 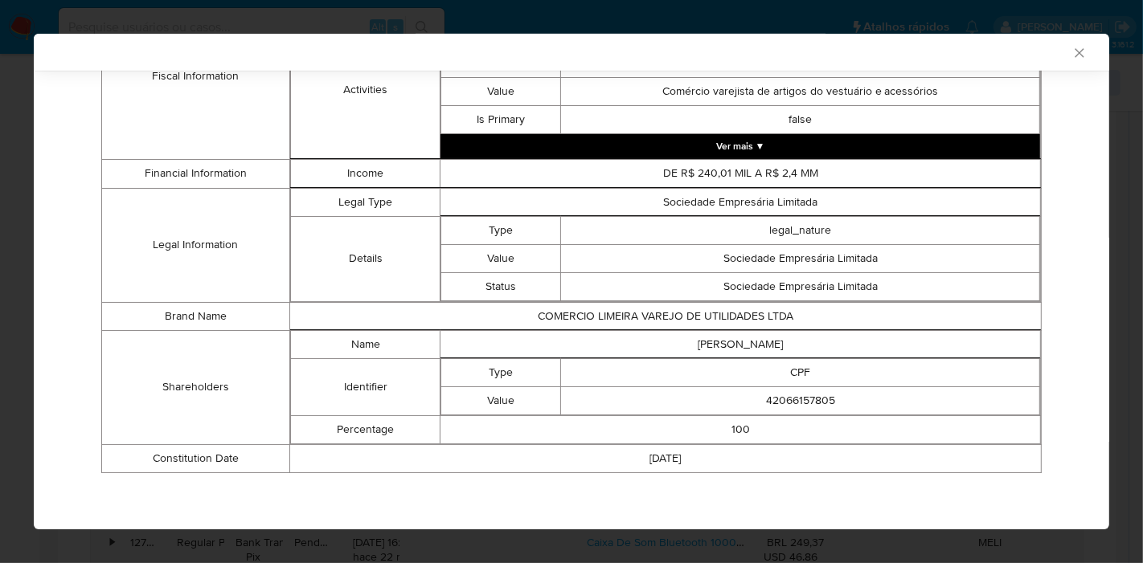 What do you see at coordinates (800, 119) in the screenshot?
I see `td: false` at bounding box center [800, 119].